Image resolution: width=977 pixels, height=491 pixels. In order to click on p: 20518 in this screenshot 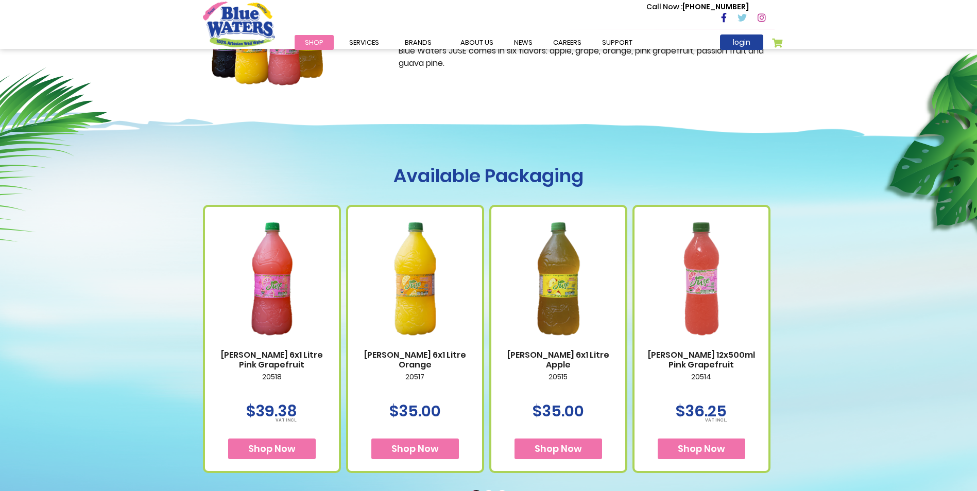, I will do `click(272, 384)`.